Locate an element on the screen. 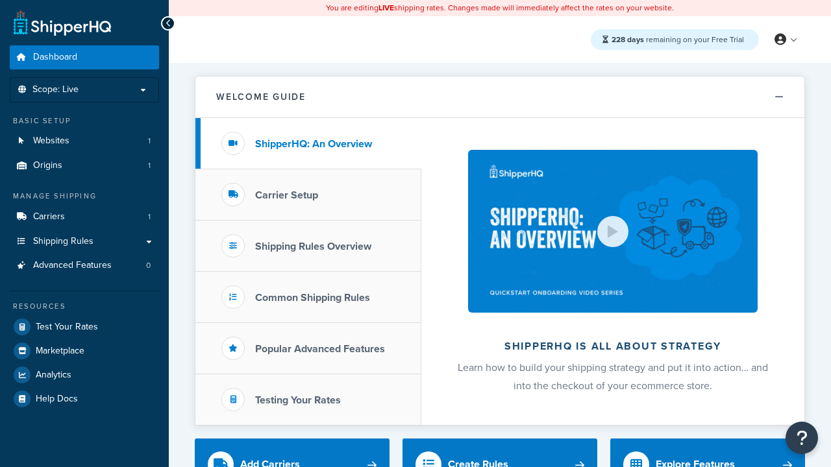 The width and height of the screenshot is (831, 467). h3: Shipping Rules Overview is located at coordinates (313, 247).